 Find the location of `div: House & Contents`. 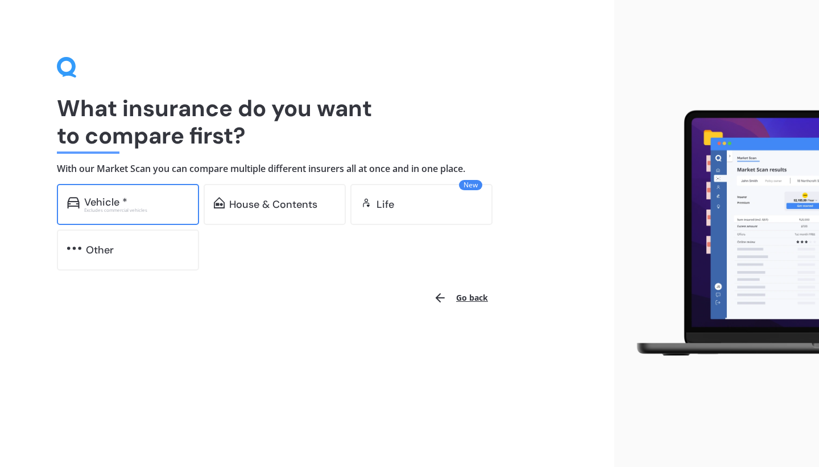

div: House & Contents is located at coordinates (273, 204).